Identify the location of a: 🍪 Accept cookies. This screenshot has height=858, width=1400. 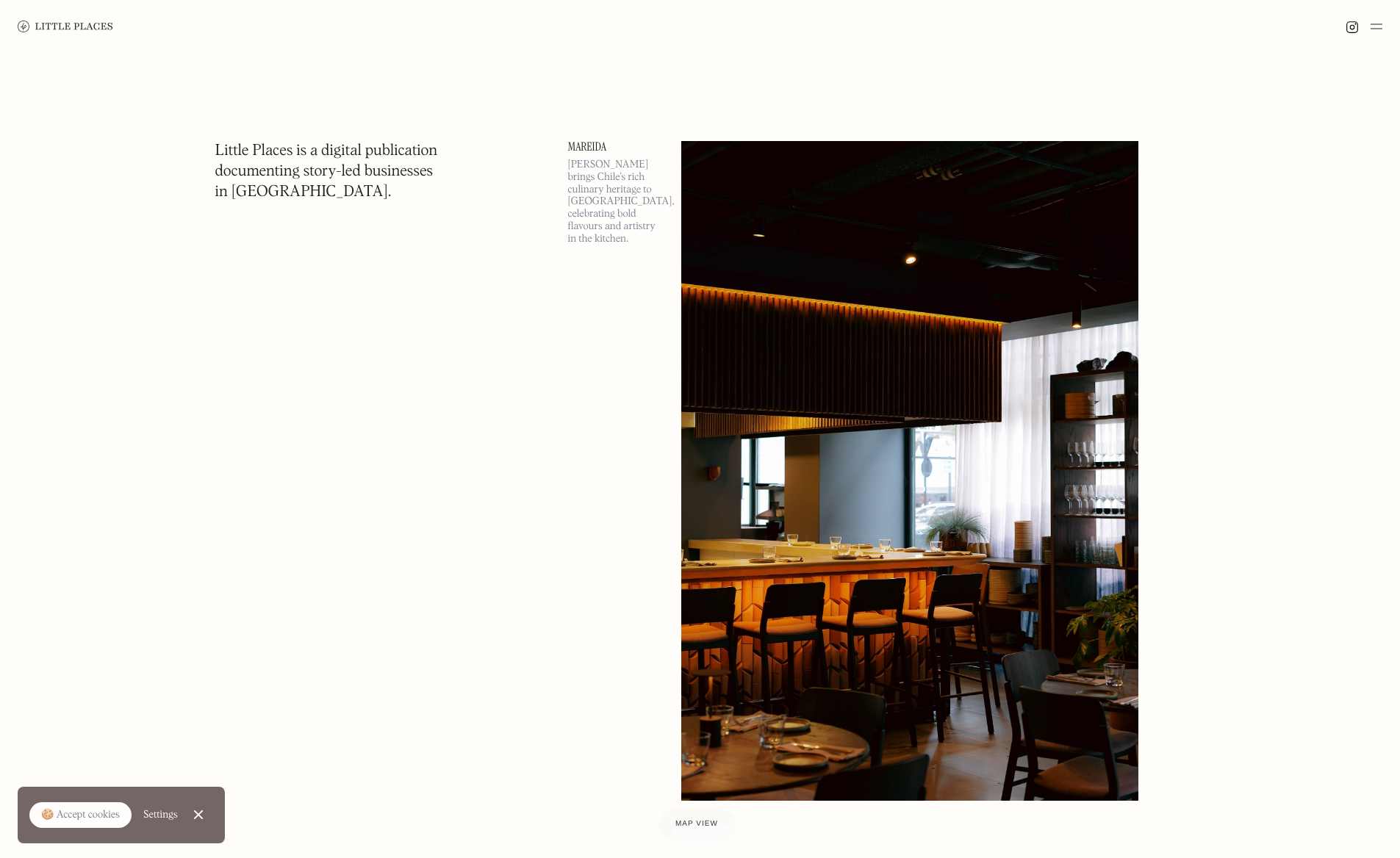
(80, 815).